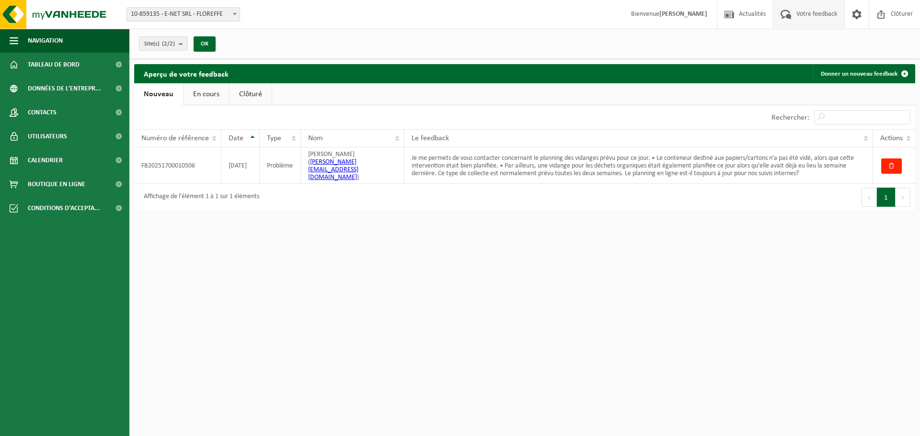 This screenshot has height=436, width=920. I want to click on span: Données de l'entrepr..., so click(64, 89).